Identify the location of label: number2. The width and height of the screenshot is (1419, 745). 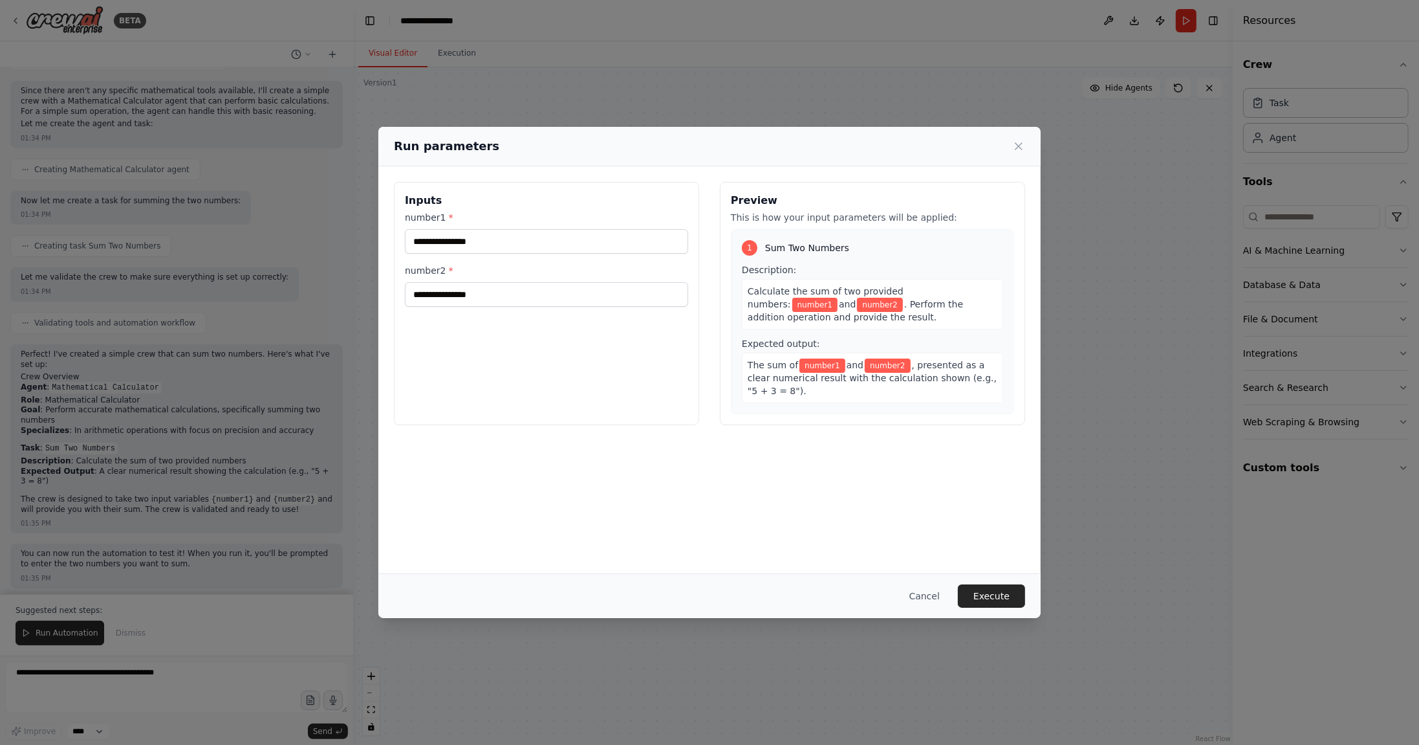
(547, 270).